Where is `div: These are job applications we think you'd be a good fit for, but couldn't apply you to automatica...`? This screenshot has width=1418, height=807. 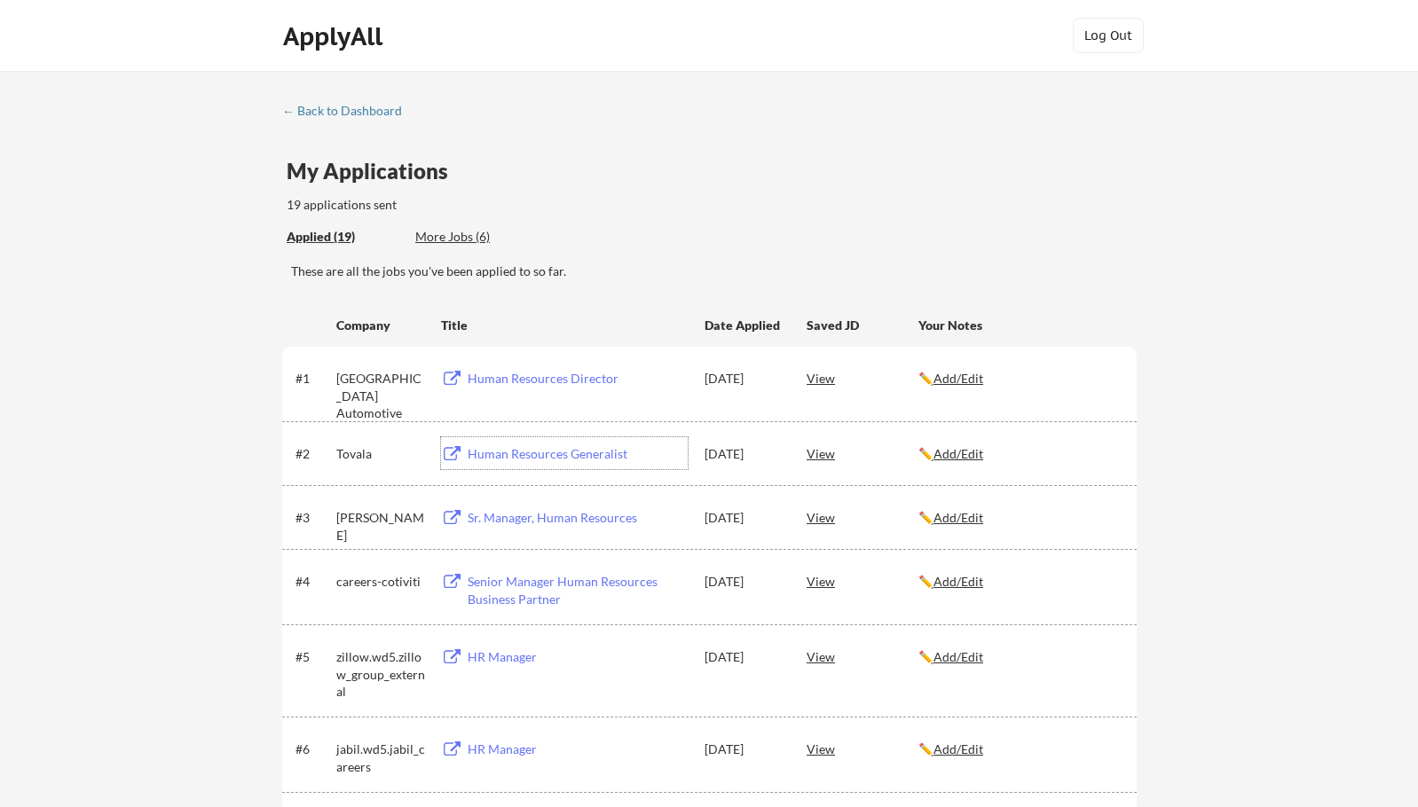
div: These are job applications we think you'd be a good fit for, but couldn't apply you to automatica... is located at coordinates (480, 237).